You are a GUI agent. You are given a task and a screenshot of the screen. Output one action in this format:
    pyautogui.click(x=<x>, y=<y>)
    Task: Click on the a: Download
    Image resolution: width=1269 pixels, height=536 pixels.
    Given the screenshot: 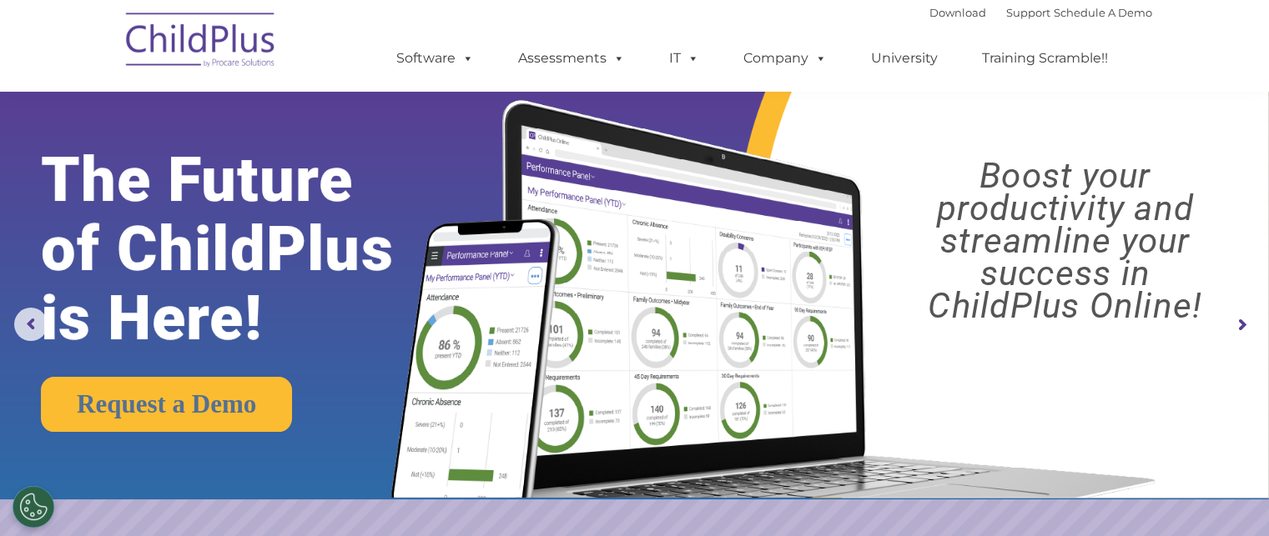 What is the action you would take?
    pyautogui.click(x=958, y=13)
    